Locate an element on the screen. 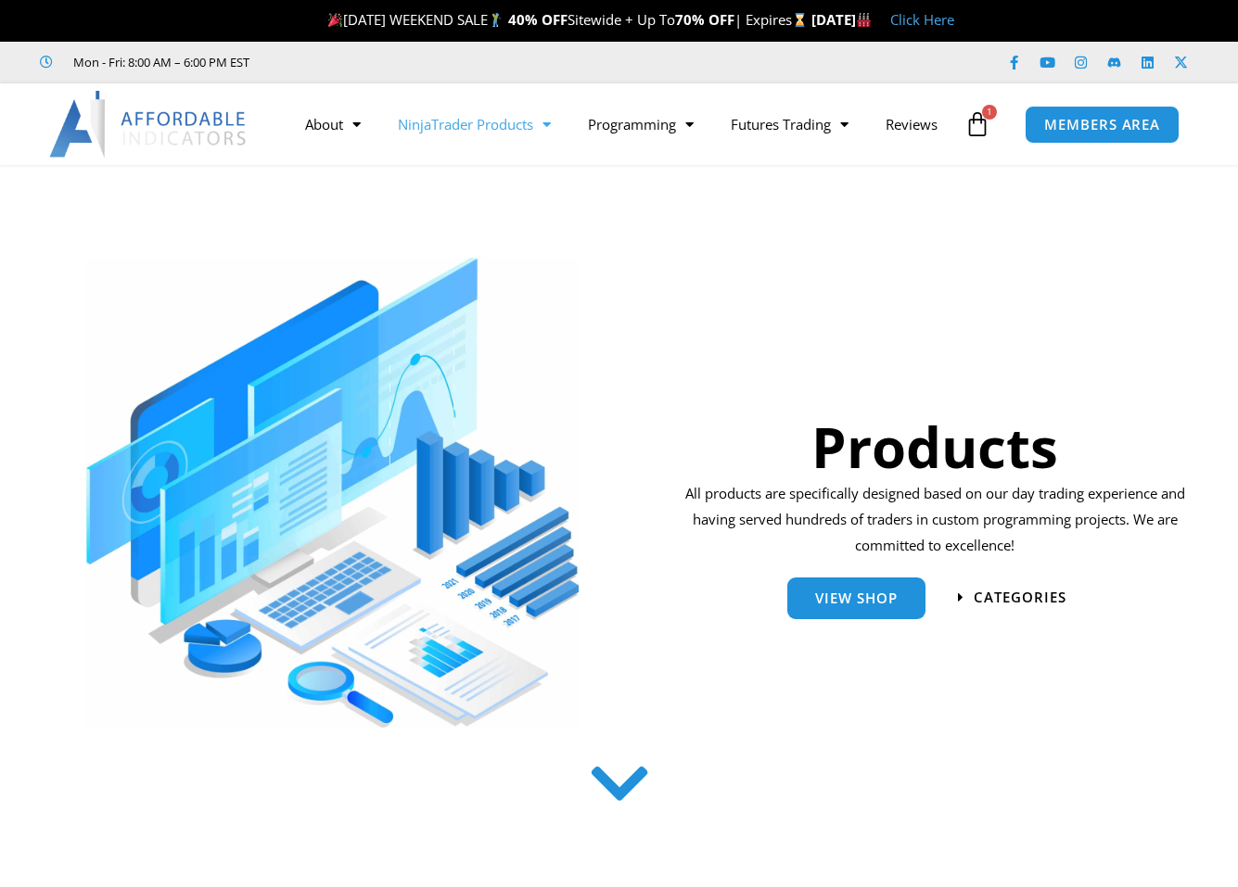 The width and height of the screenshot is (1238, 887). a: Futures Trading is located at coordinates (789, 124).